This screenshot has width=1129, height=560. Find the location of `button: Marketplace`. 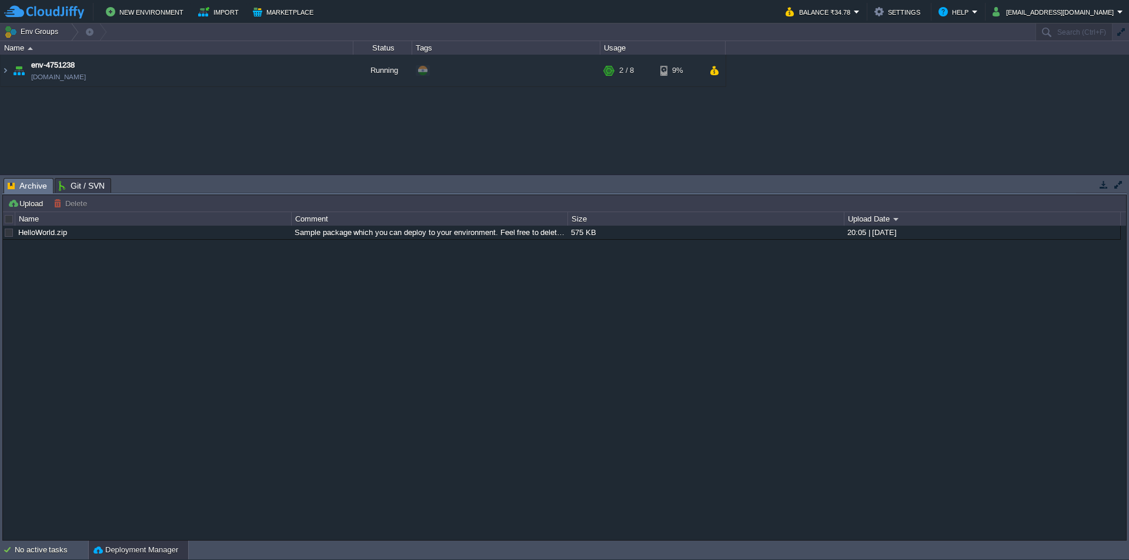

button: Marketplace is located at coordinates (285, 12).